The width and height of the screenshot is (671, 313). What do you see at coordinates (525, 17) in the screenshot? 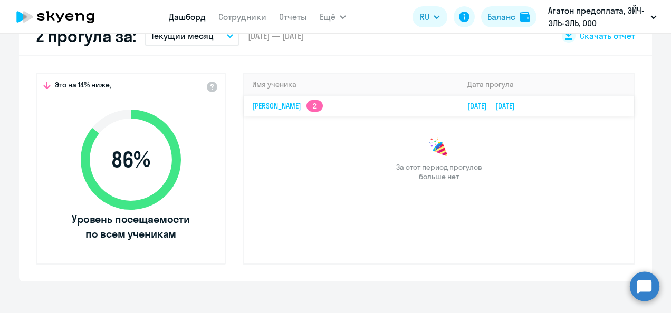
I see `img: balance` at bounding box center [525, 17].